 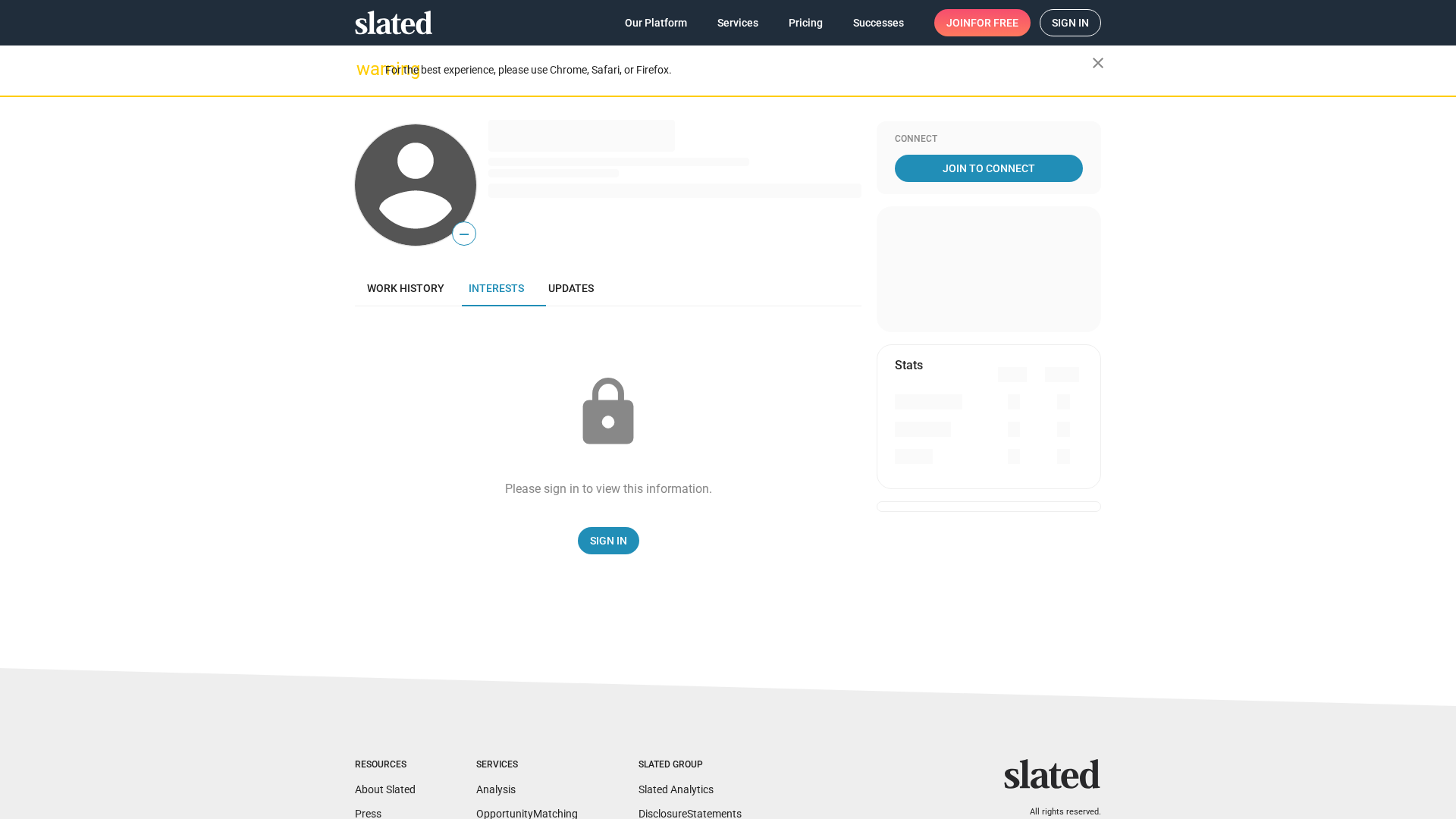 What do you see at coordinates (1070, 22) in the screenshot?
I see `a: Sign in` at bounding box center [1070, 22].